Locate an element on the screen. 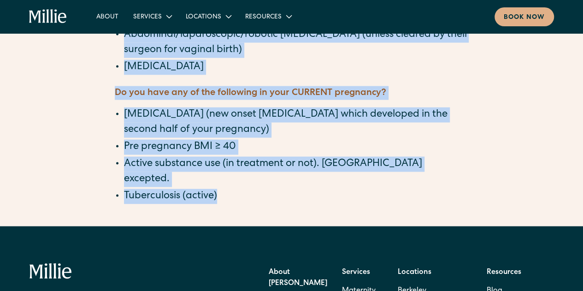  strong: Services is located at coordinates (356, 272).